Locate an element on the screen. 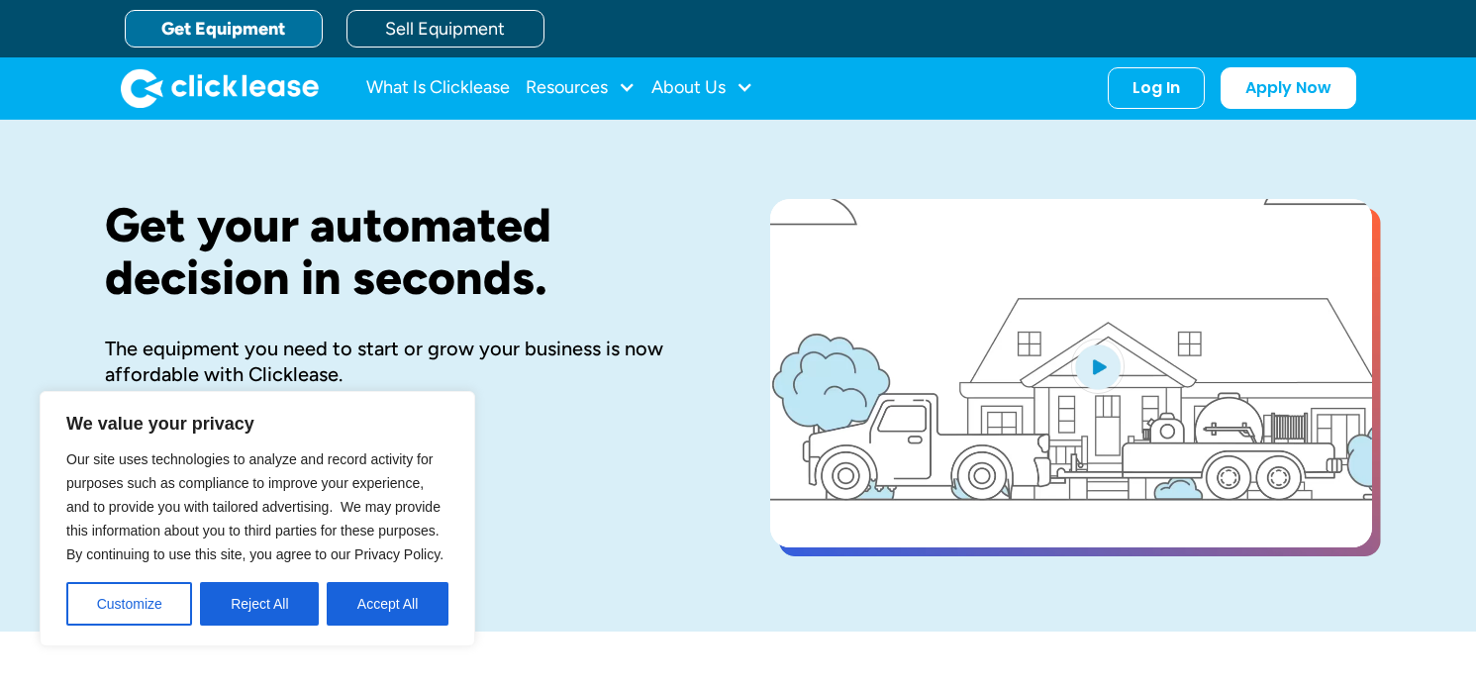  p: We value your privacy is located at coordinates (257, 424).